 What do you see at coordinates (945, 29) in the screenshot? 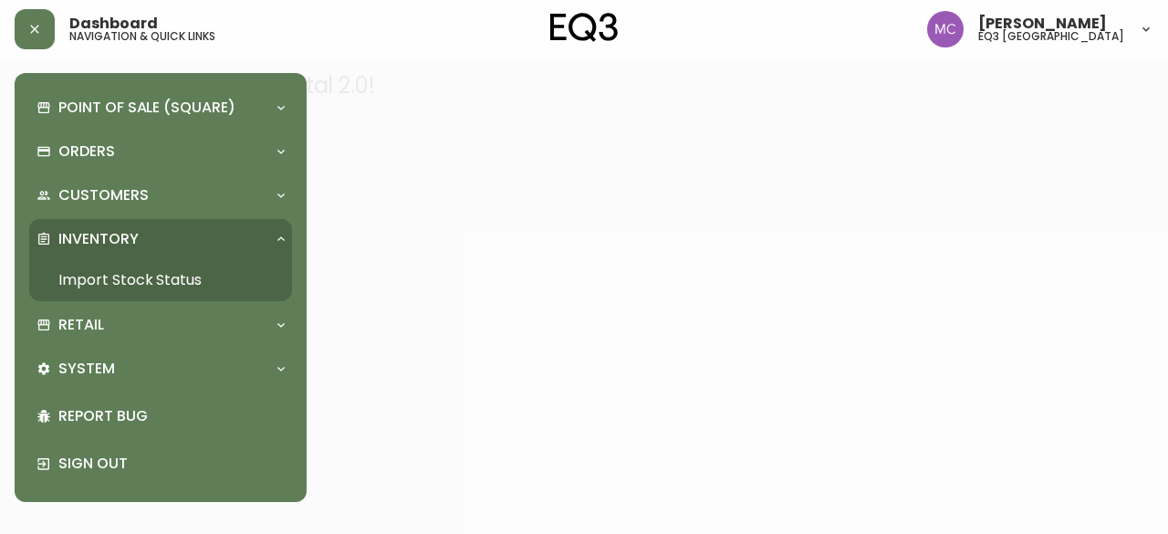
I see `img: 6dbdb61c5655a9a555815750a11666cc` at bounding box center [945, 29].